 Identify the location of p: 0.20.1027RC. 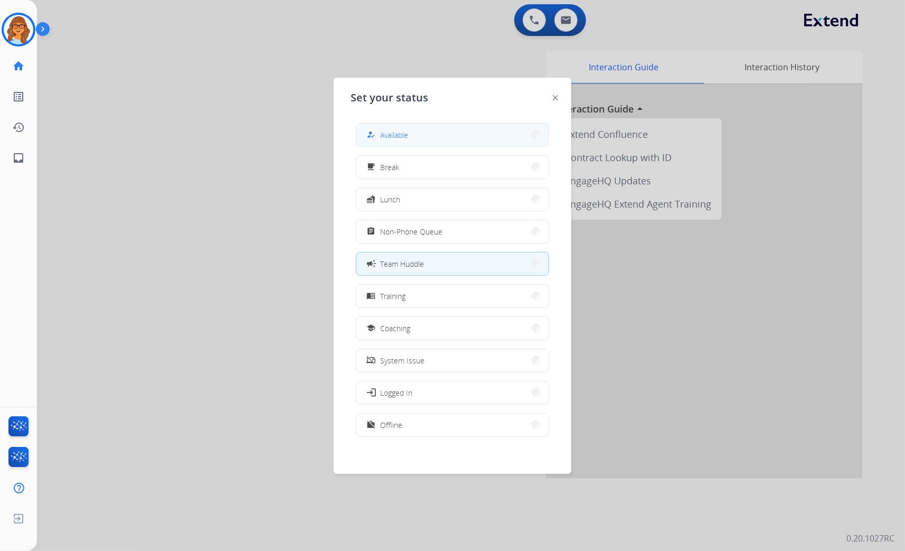
(870, 538).